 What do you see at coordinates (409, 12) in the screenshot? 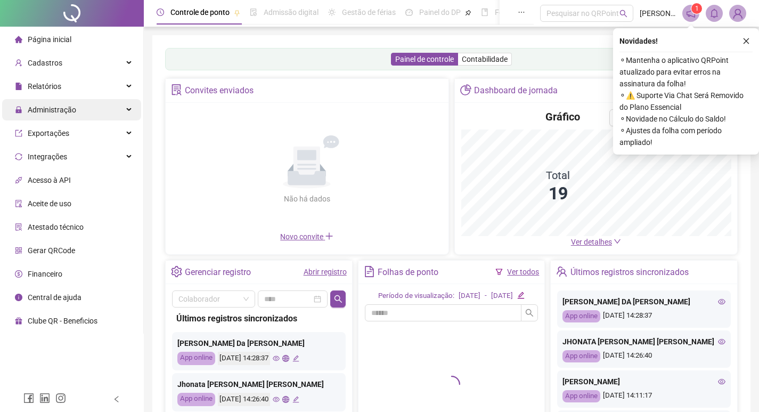
I see `span: dashboard` at bounding box center [409, 12].